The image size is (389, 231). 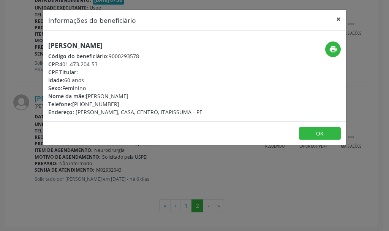 What do you see at coordinates (333, 49) in the screenshot?
I see `button: print` at bounding box center [333, 49].